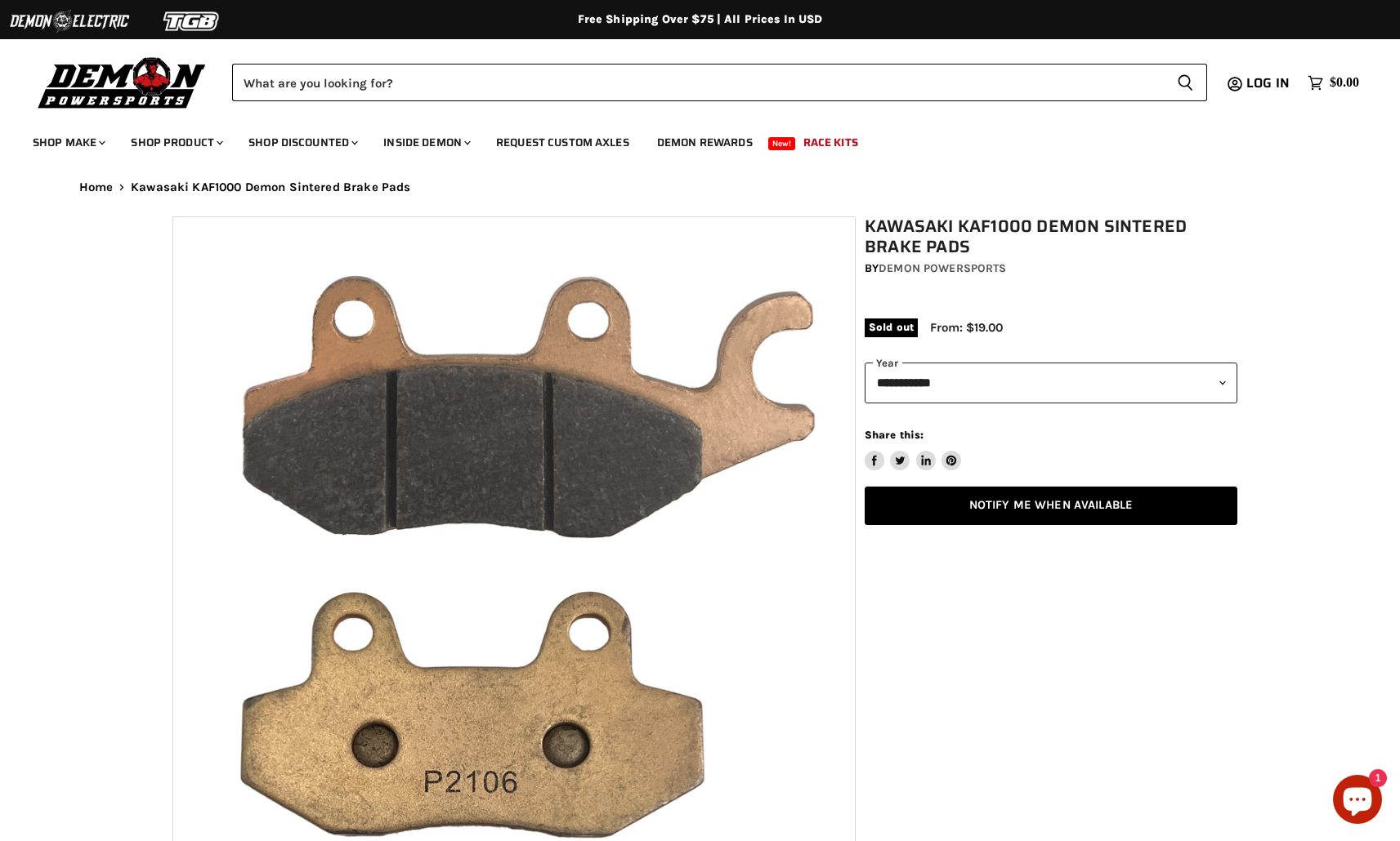  Describe the element at coordinates (966, 327) in the screenshot. I see `span: From: $19.00` at that location.